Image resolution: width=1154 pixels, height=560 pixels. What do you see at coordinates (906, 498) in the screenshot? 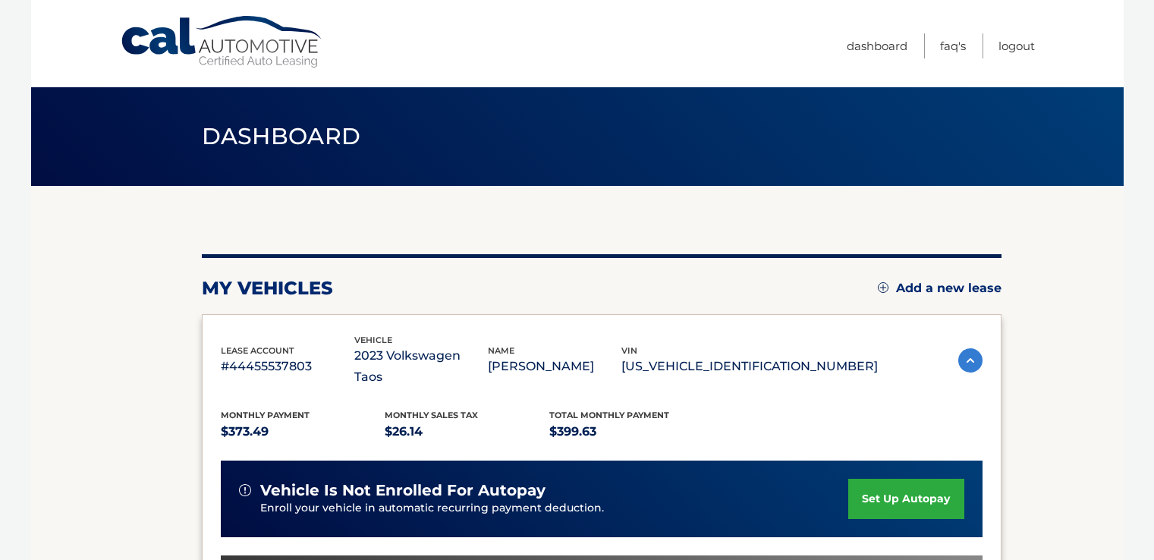
I see `a: set up autopay` at bounding box center [906, 498].